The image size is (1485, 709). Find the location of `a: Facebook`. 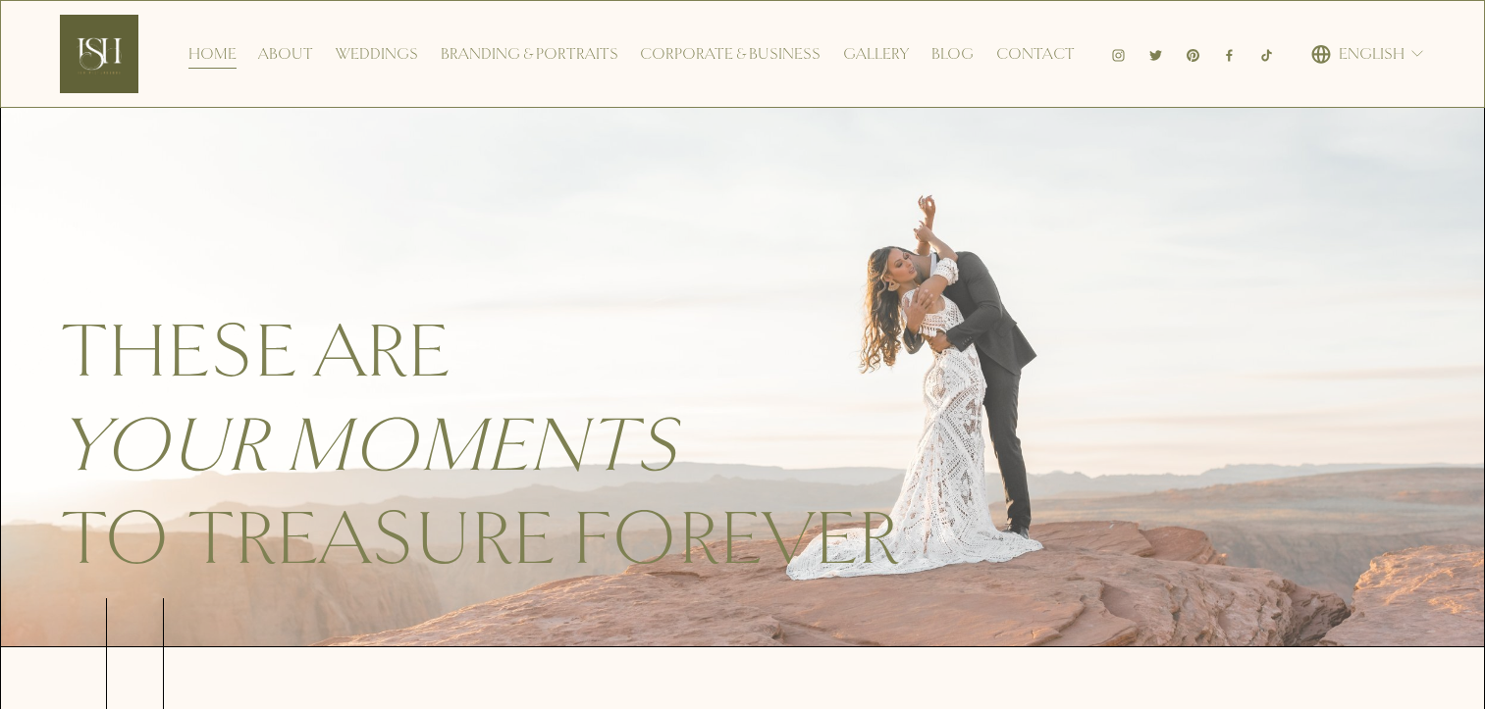

a: Facebook is located at coordinates (1229, 54).